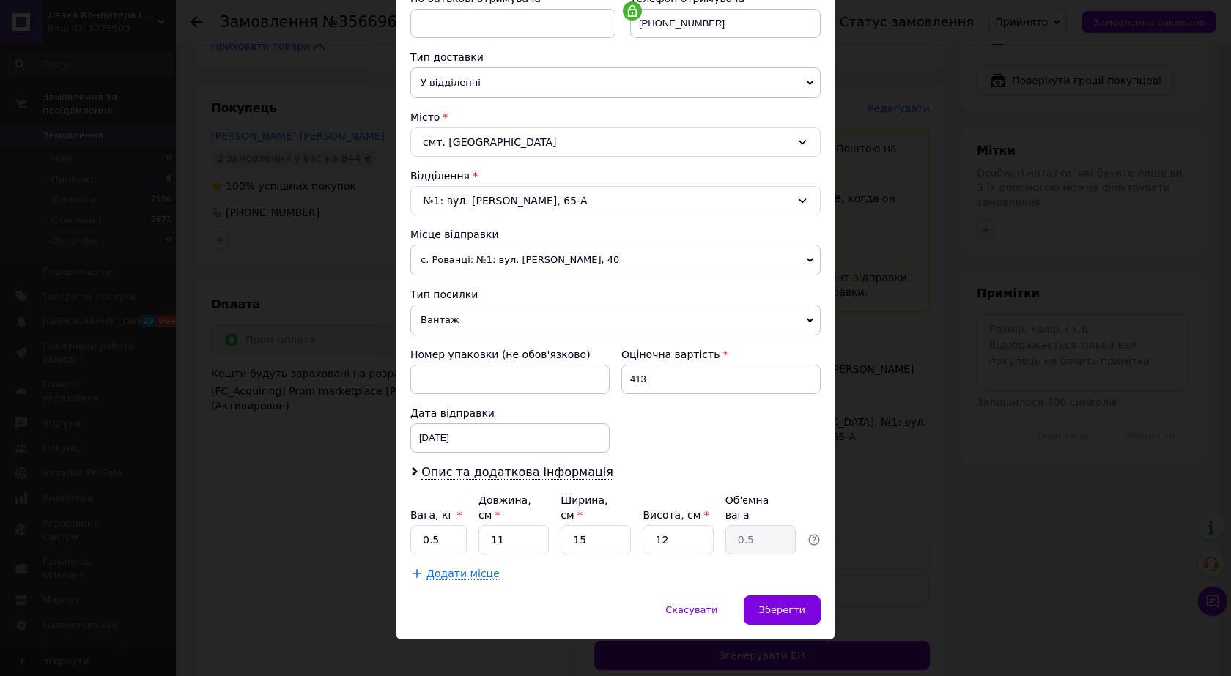 This screenshot has height=676, width=1231. What do you see at coordinates (447, 57) in the screenshot?
I see `span: Тип доставки` at bounding box center [447, 57].